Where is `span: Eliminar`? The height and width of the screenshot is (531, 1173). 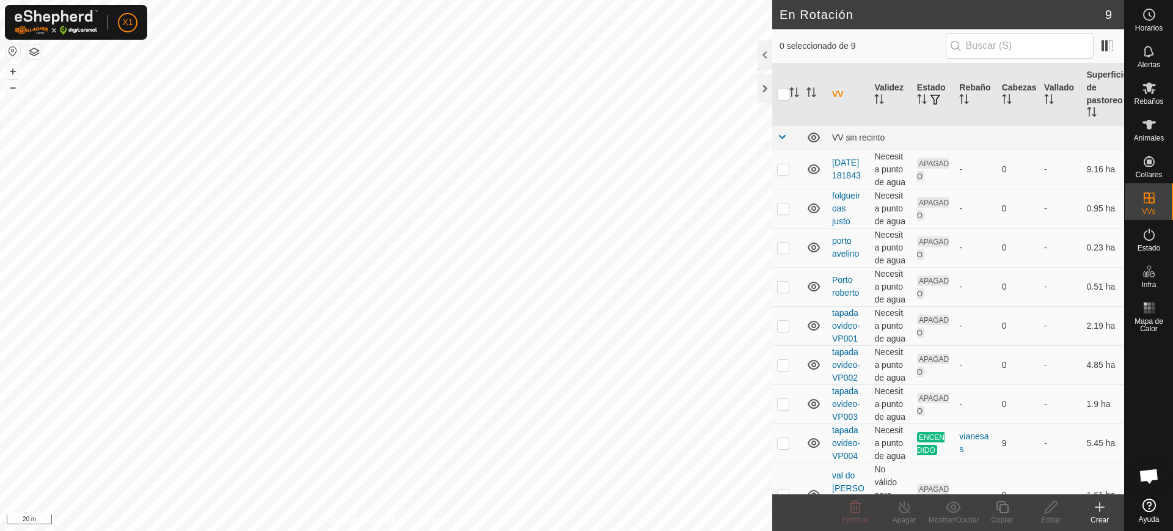
span: Eliminar is located at coordinates (855, 520).